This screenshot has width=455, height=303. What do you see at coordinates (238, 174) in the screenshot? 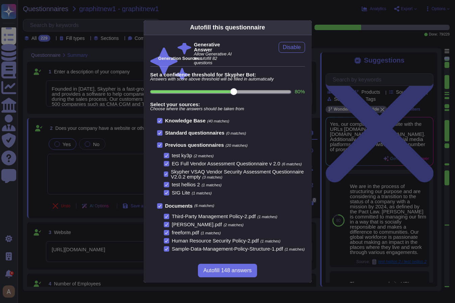
I see `span: Skypher VSAQ Vendor Security Assessment Questionnaire V2.0.2 empty` at bounding box center [238, 174].